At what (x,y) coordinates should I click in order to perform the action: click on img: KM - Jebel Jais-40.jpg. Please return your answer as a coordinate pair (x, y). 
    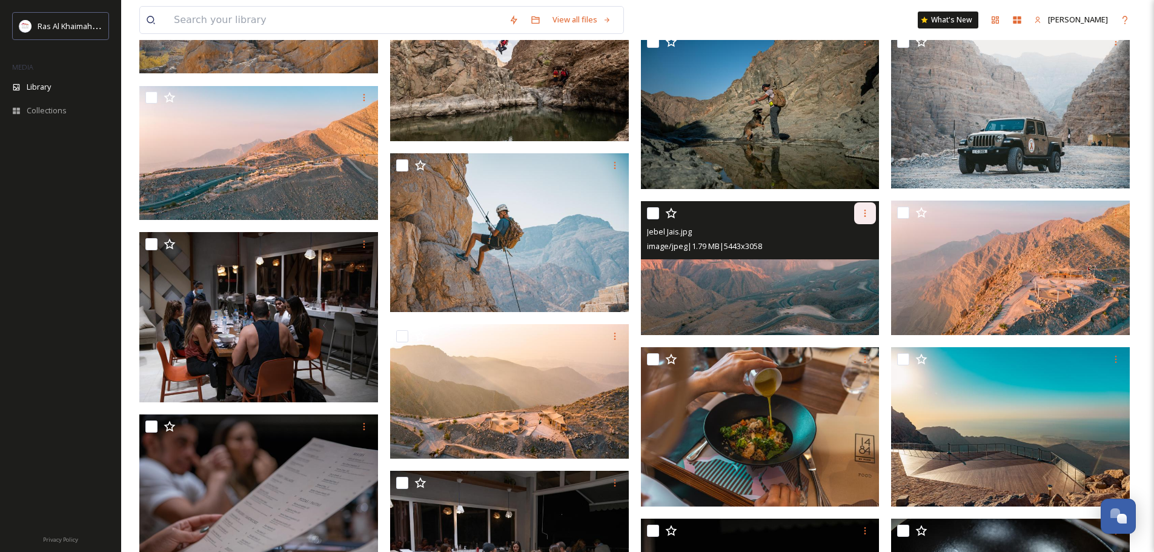
    Looking at the image, I should click on (259, 317).